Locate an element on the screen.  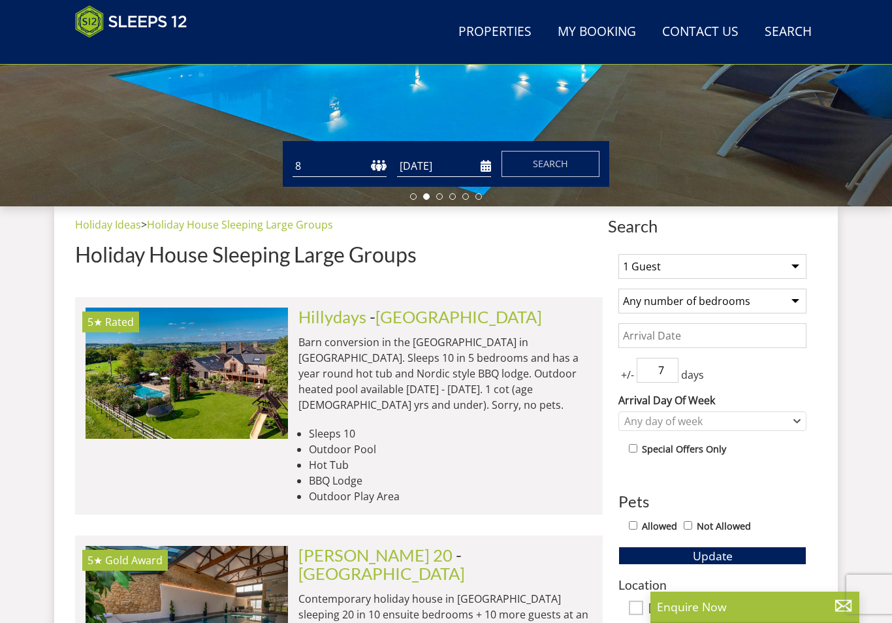
button: Search is located at coordinates (551, 164).